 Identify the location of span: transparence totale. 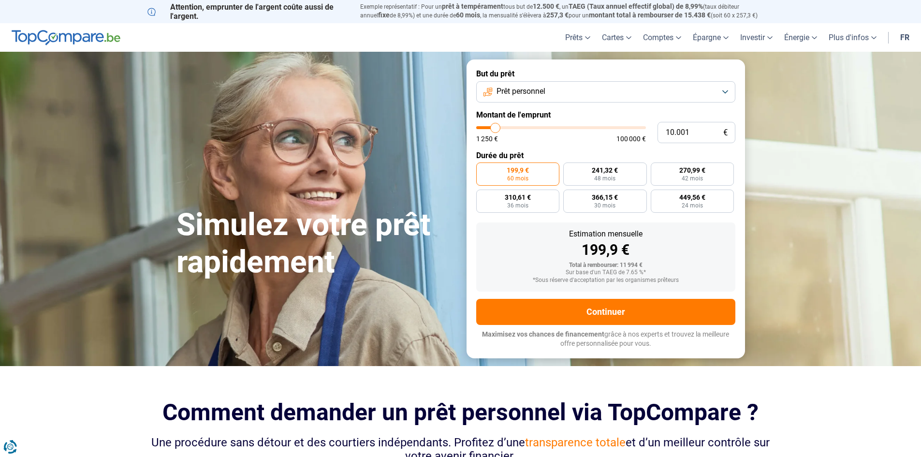
(575, 442).